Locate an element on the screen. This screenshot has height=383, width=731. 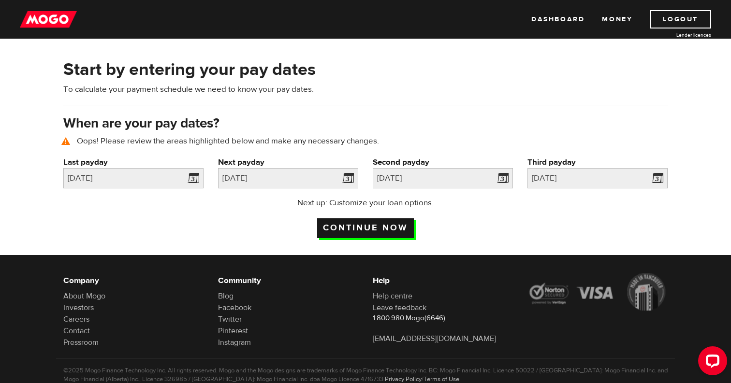
h3: When are your pay dates? is located at coordinates (365, 124).